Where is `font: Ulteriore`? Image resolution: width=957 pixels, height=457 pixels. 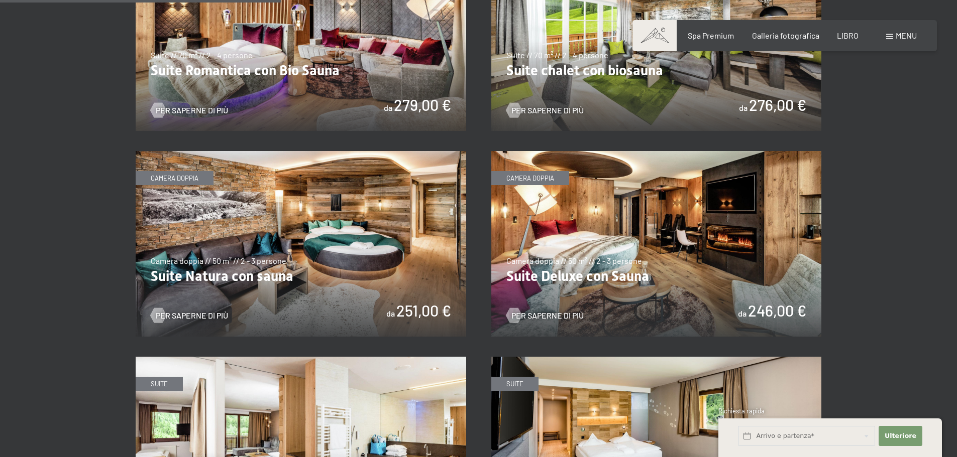
font: Ulteriore is located at coordinates (900, 436).